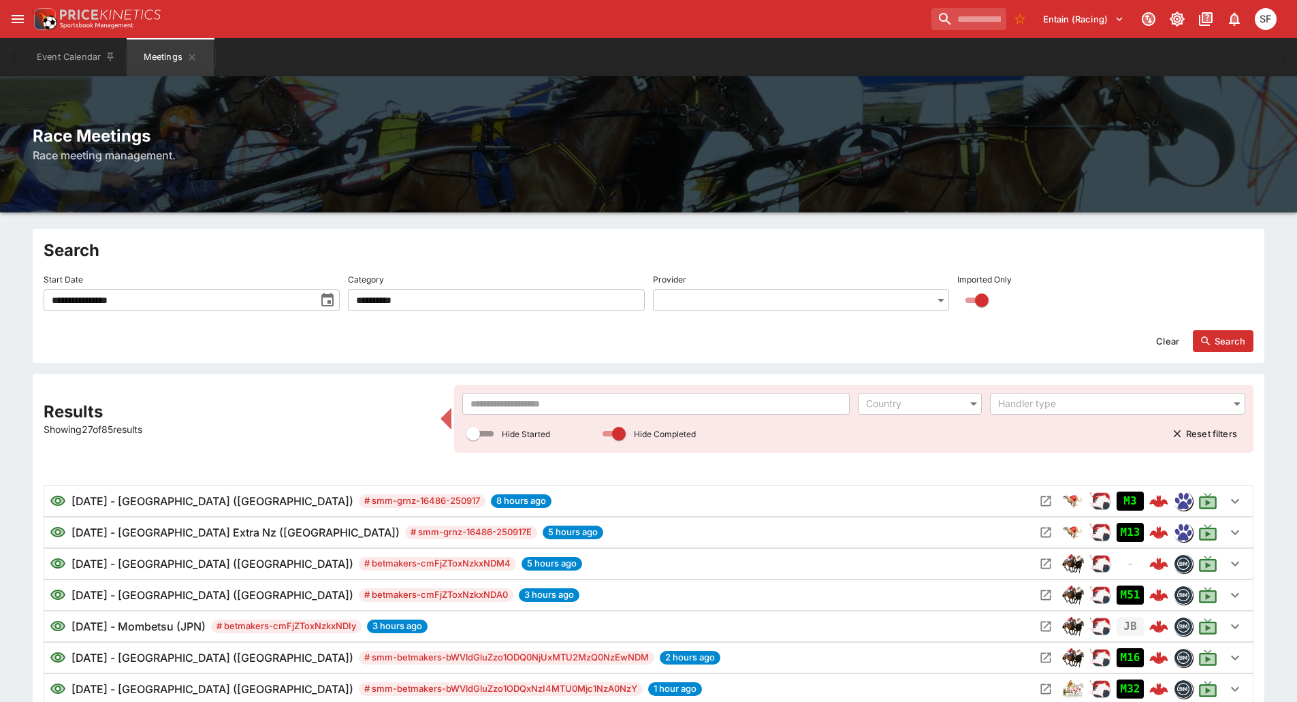 Image resolution: width=1297 pixels, height=702 pixels. Describe the element at coordinates (1073, 689) in the screenshot. I see `img: harness_racing.png` at that location.